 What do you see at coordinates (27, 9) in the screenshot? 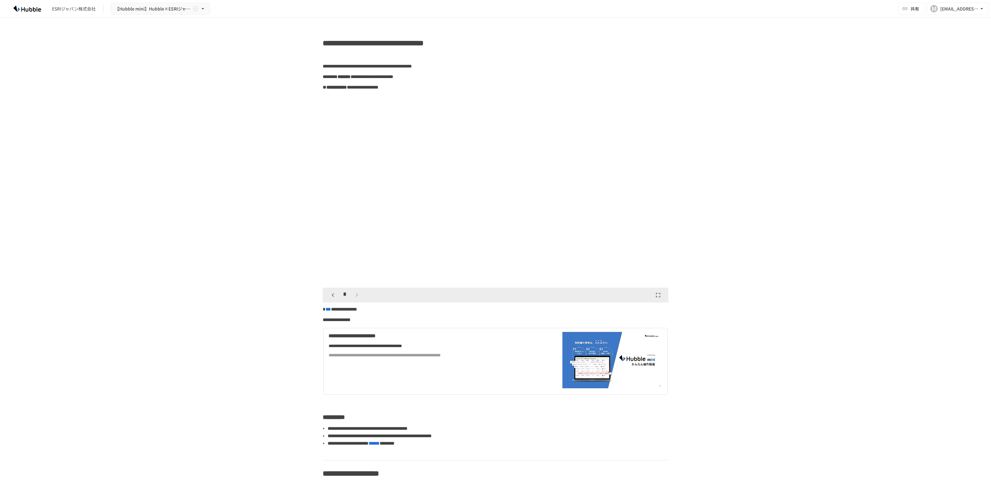
I see `img: HzDRNkGCf7KYO4GfwKnzITak6oVsp5RHeZBEM1dQFiQ` at bounding box center [27, 9].